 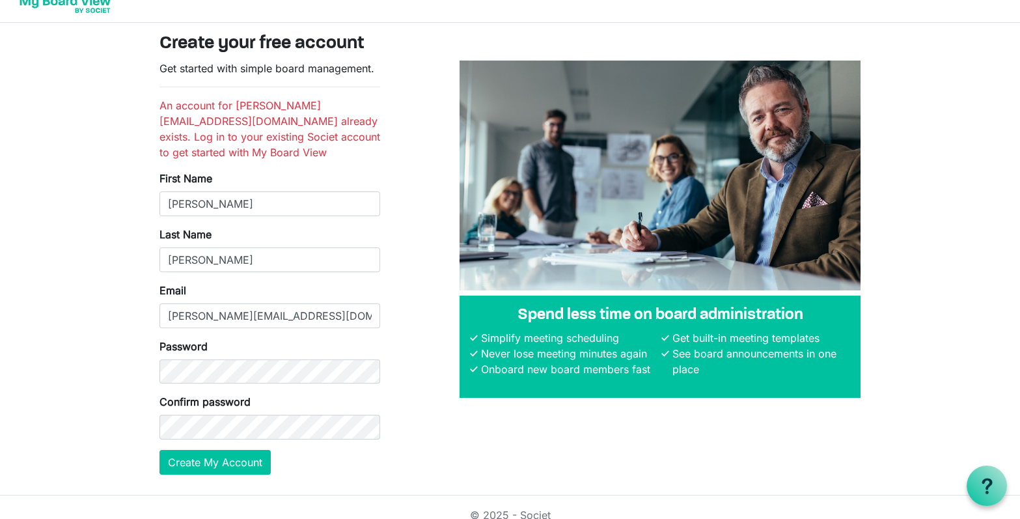 What do you see at coordinates (215, 462) in the screenshot?
I see `button: Create My Account` at bounding box center [215, 462].